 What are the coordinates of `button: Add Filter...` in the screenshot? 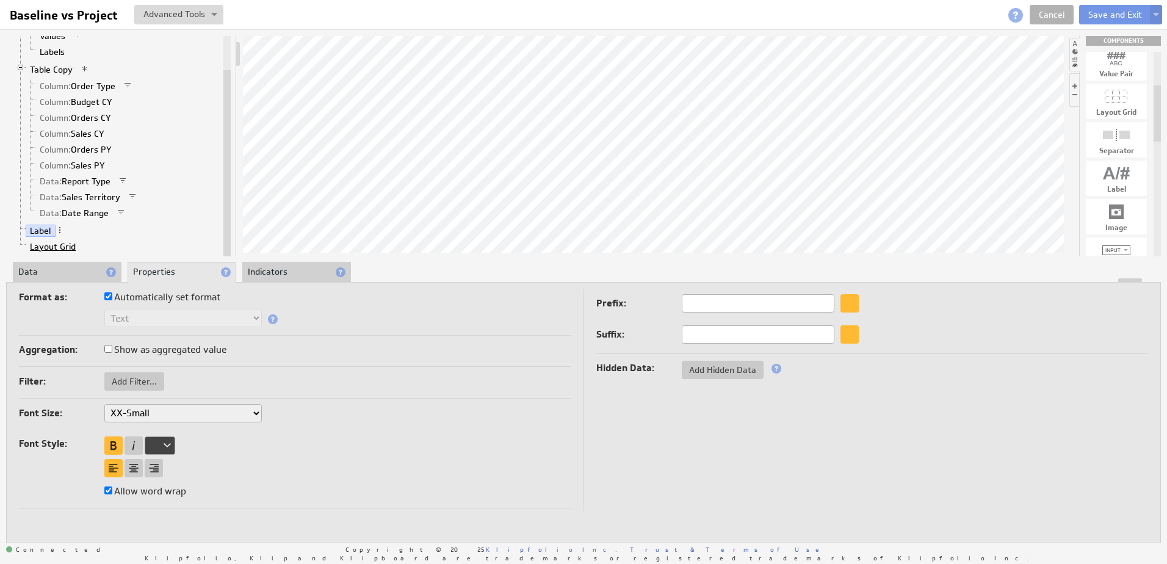 It's located at (134, 382).